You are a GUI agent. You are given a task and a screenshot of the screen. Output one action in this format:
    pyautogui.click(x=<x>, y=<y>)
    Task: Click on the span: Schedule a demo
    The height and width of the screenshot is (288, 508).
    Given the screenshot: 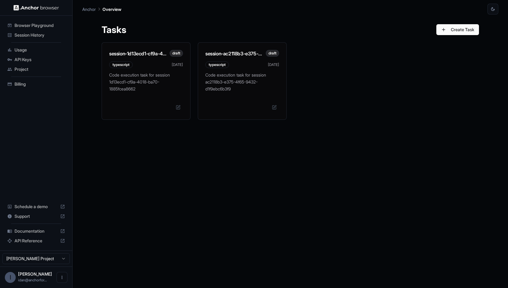 What is the action you would take?
    pyautogui.click(x=36, y=207)
    